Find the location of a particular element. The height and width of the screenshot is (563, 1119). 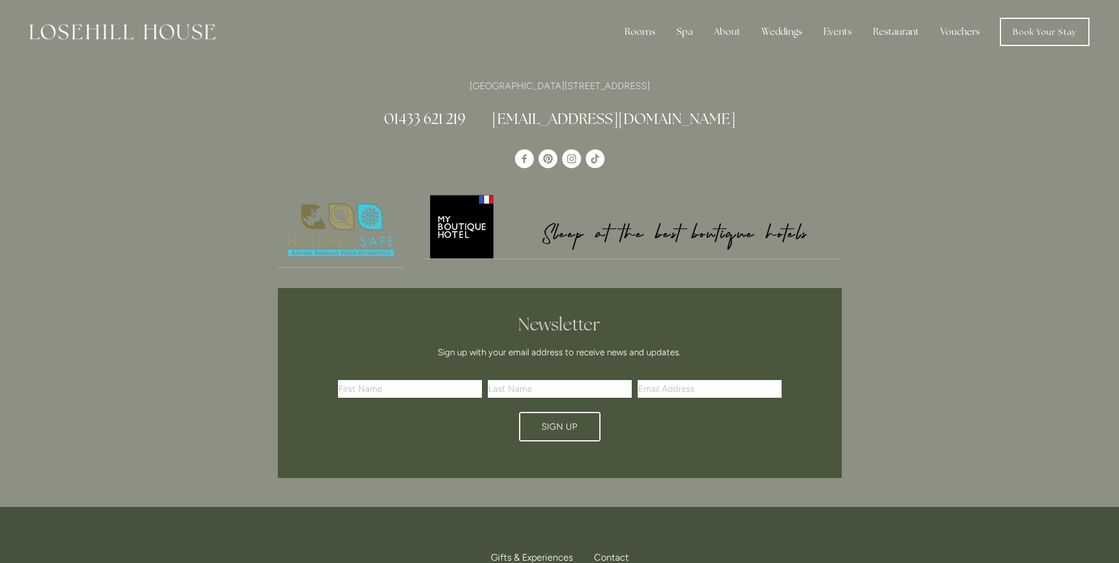

input: Last Name is located at coordinates (560, 389).